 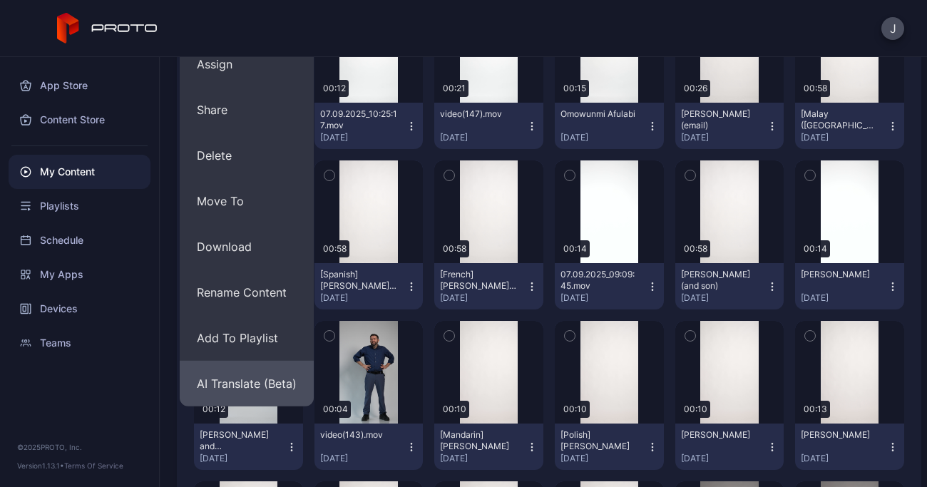 What do you see at coordinates (79, 206) in the screenshot?
I see `div: Playlists` at bounding box center [79, 206].